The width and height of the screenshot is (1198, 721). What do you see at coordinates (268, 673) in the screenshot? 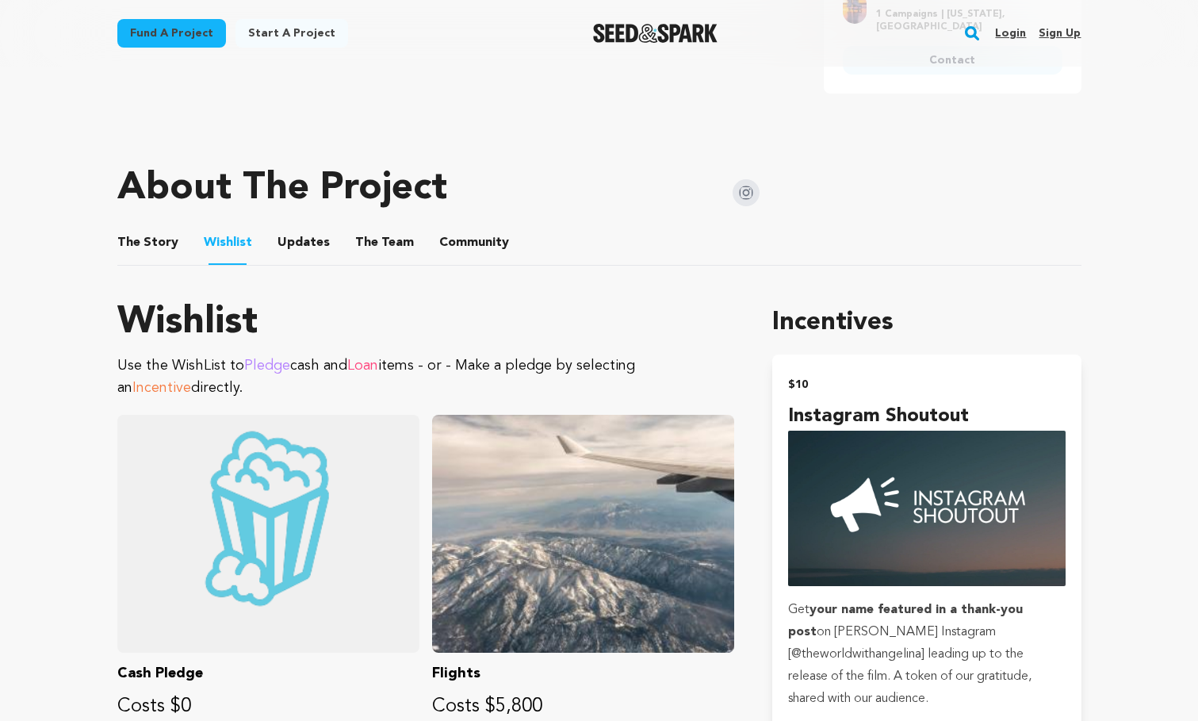
I see `p: Cash Pledge` at bounding box center [268, 673].